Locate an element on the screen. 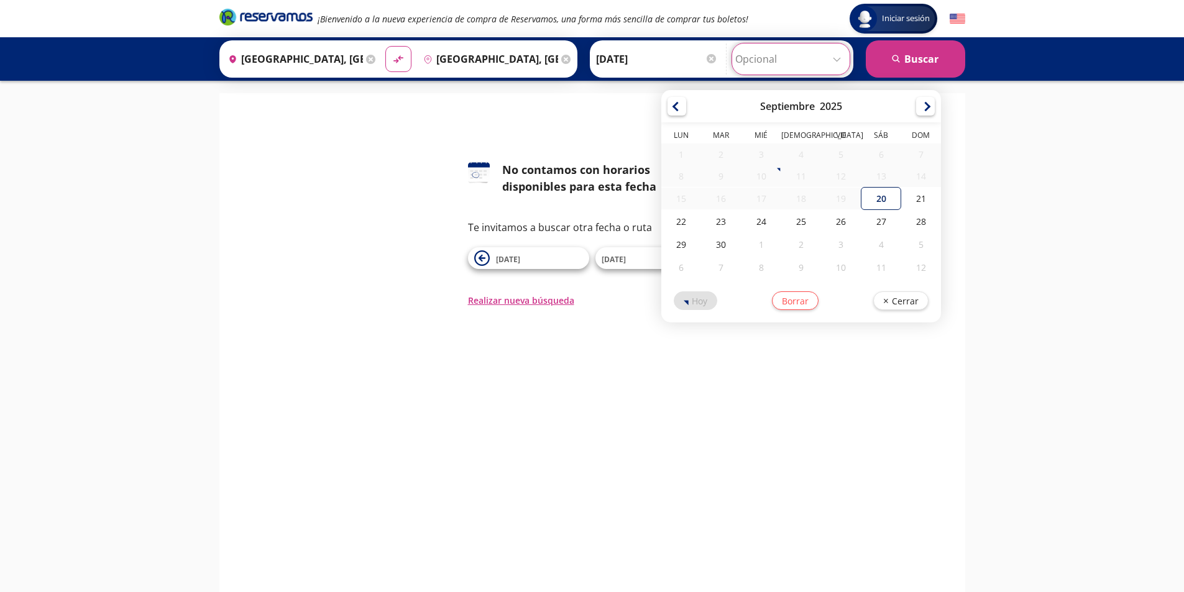 This screenshot has height=592, width=1184. div: 15-Sep-25 is located at coordinates (681, 198).